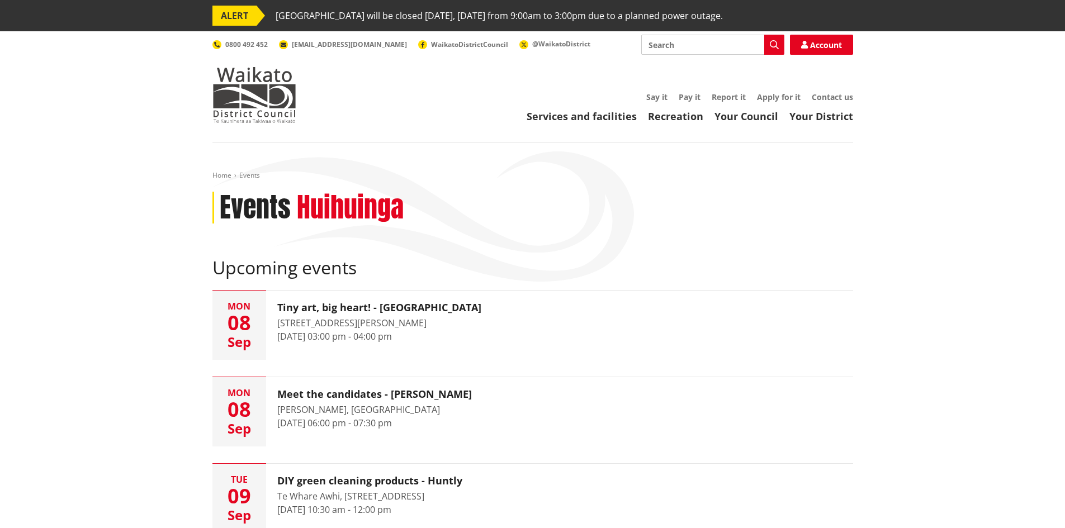  What do you see at coordinates (255, 208) in the screenshot?
I see `h1: Events` at bounding box center [255, 208].